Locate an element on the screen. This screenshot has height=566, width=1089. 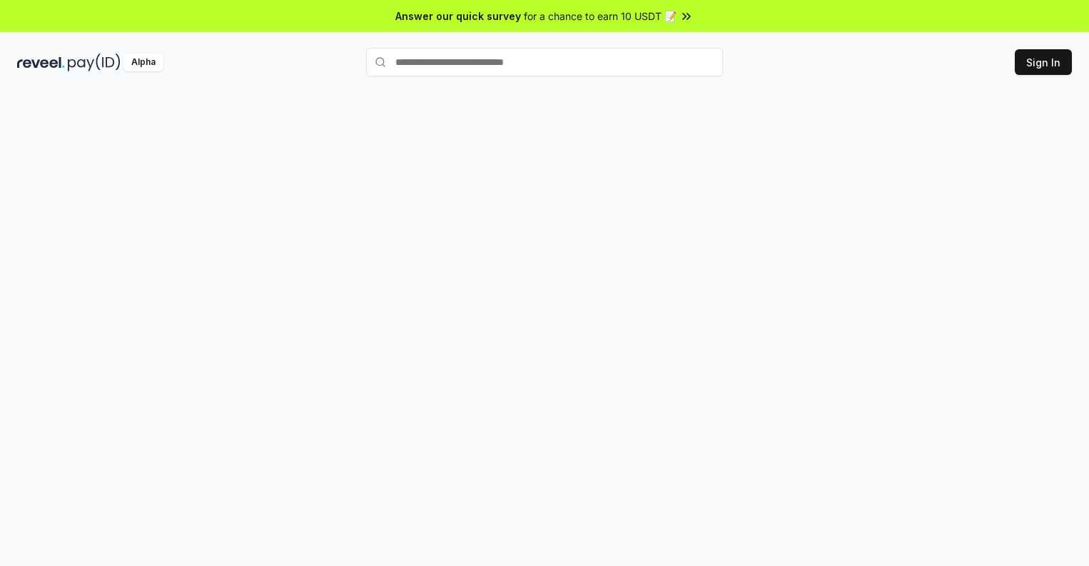
span: Answer our quick survey is located at coordinates (458, 16).